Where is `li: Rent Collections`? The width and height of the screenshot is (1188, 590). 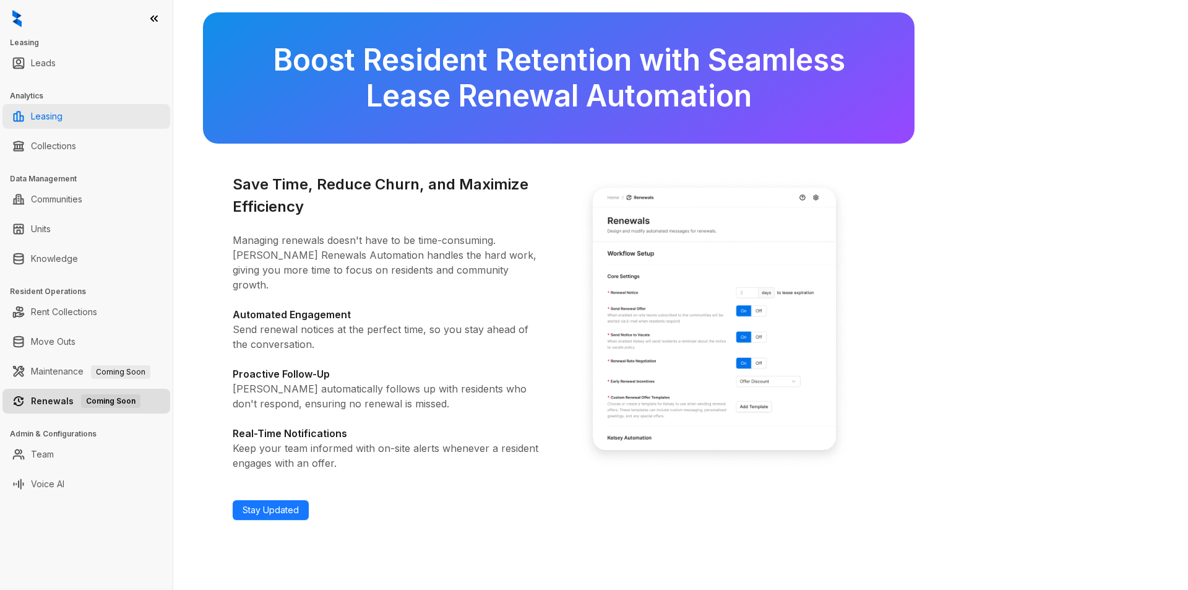
li: Rent Collections is located at coordinates (86, 312).